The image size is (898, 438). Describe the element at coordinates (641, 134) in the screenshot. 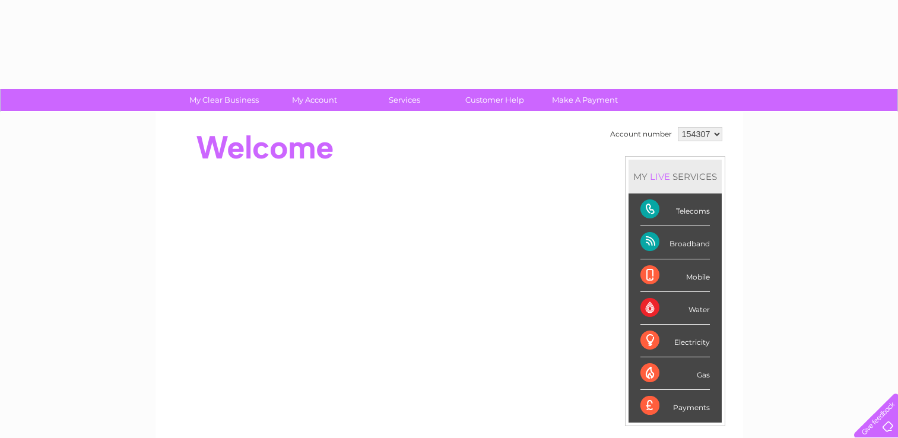

I see `td: Account number` at that location.